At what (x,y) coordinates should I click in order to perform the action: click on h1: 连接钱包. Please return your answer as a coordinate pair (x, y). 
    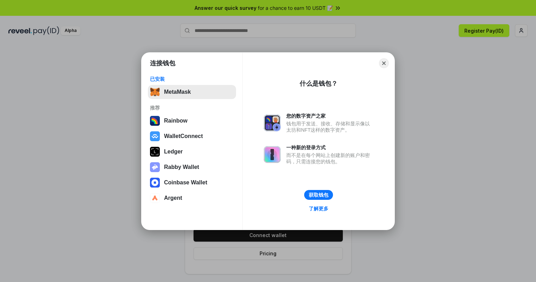
    Looking at the image, I should click on (163, 63).